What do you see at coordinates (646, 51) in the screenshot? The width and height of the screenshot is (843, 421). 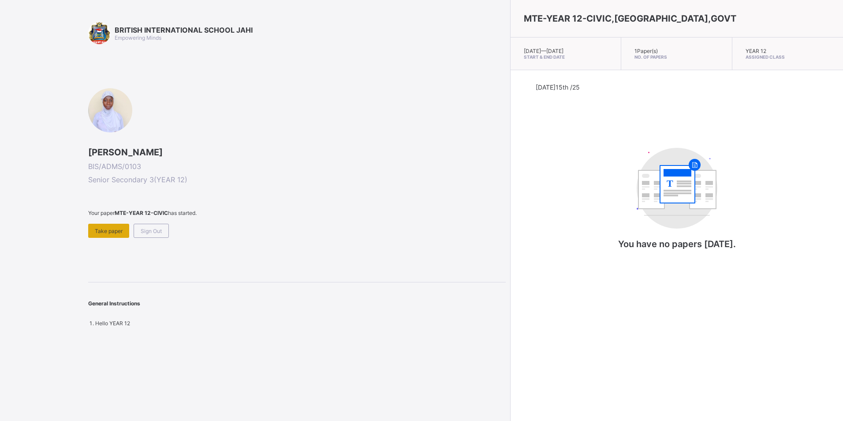 I see `span: 1 Paper(s)` at bounding box center [646, 51].